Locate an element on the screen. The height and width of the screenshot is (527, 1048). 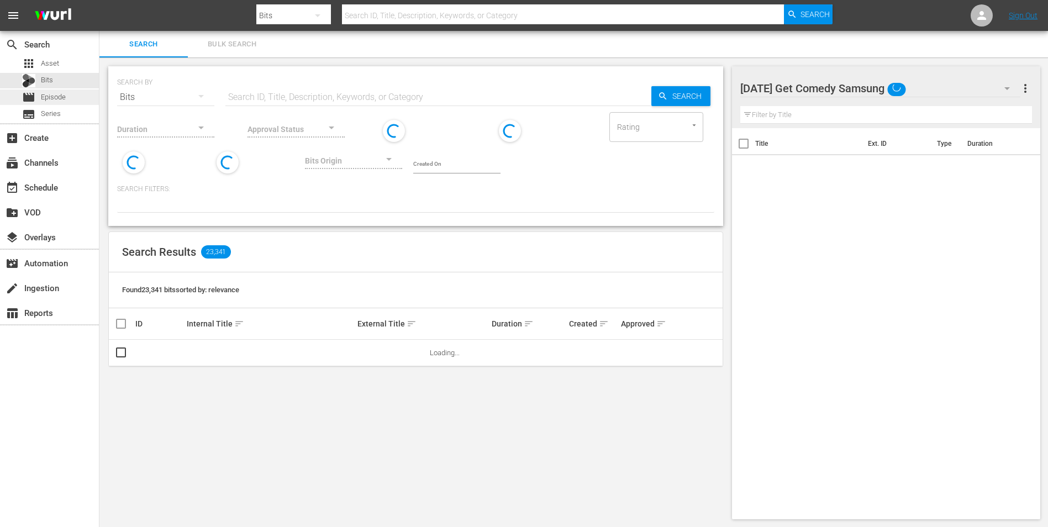
th: Type is located at coordinates (945, 144).